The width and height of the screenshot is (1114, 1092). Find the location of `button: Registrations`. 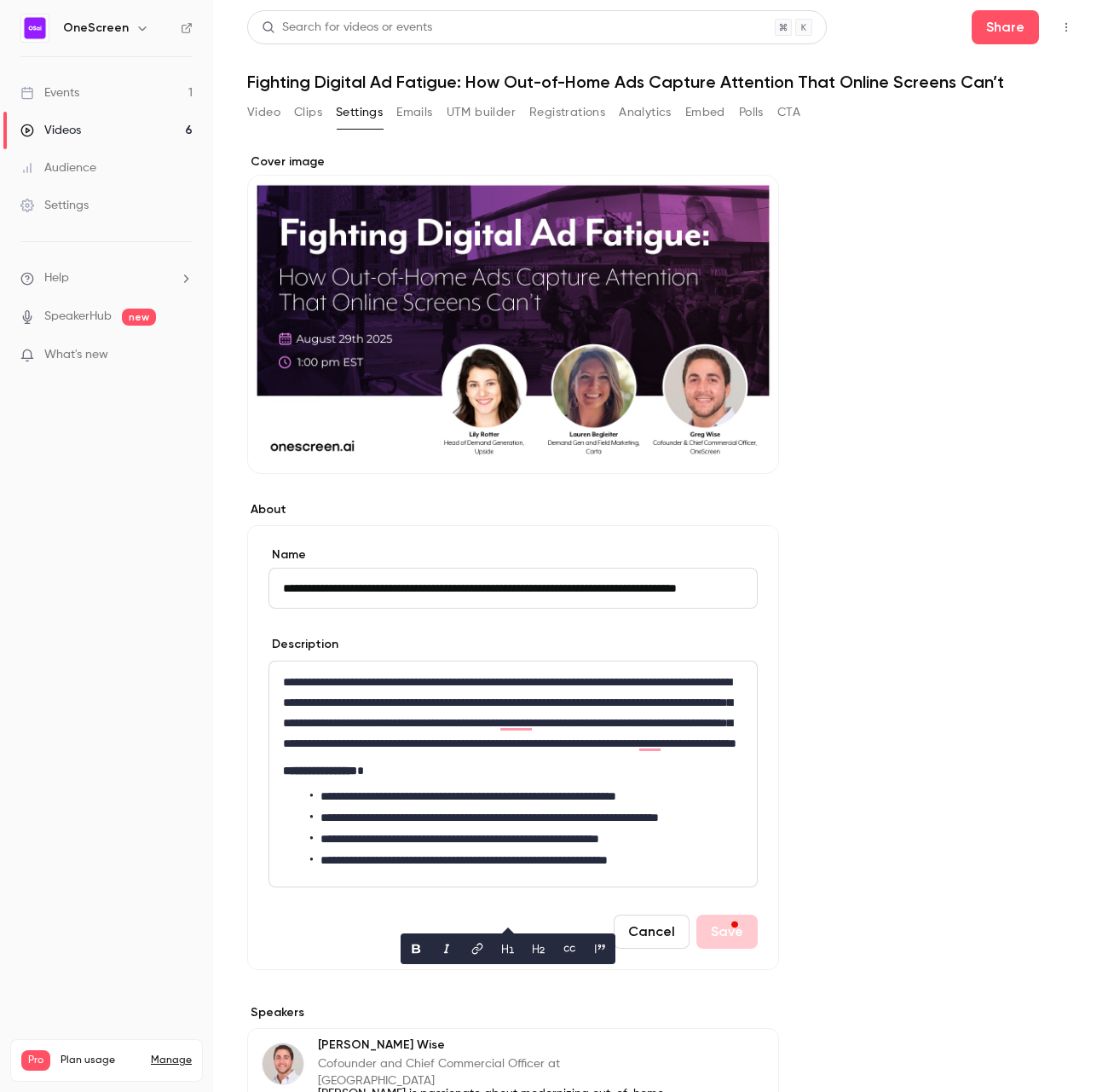

button: Registrations is located at coordinates (567, 113).